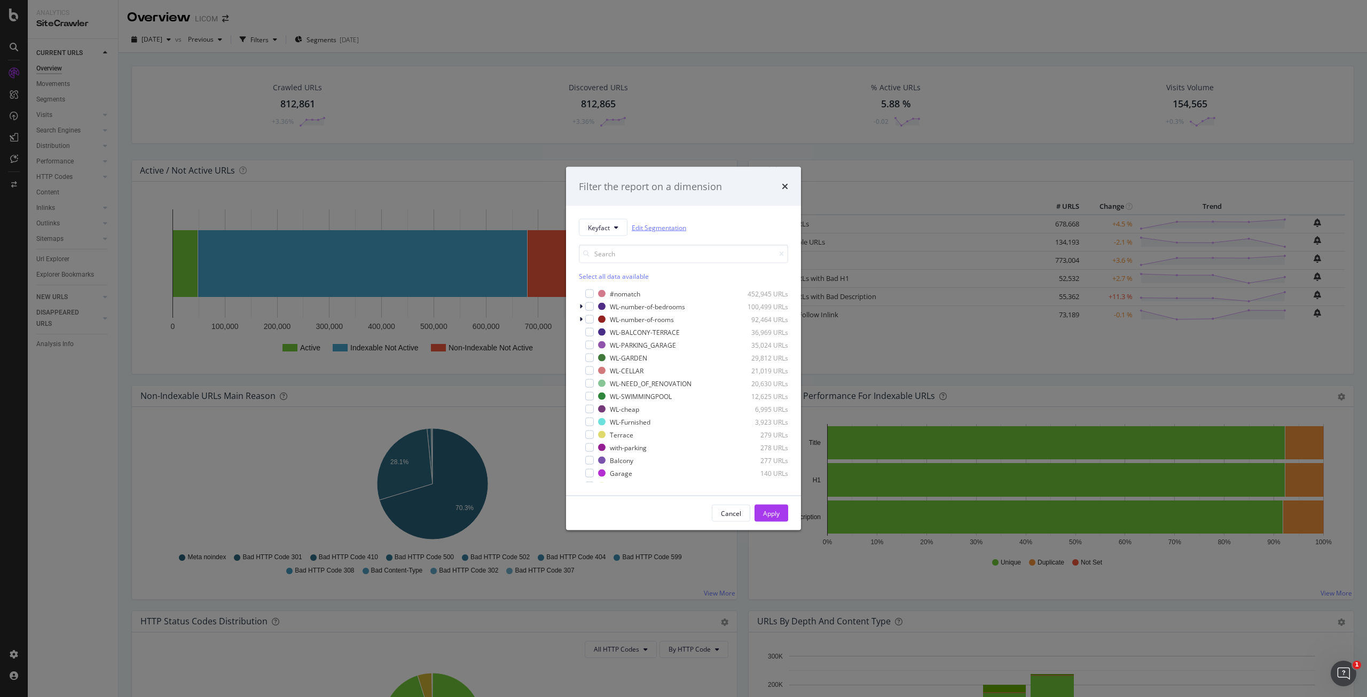  Describe the element at coordinates (762, 319) in the screenshot. I see `div: 92,464 URLs` at that location.